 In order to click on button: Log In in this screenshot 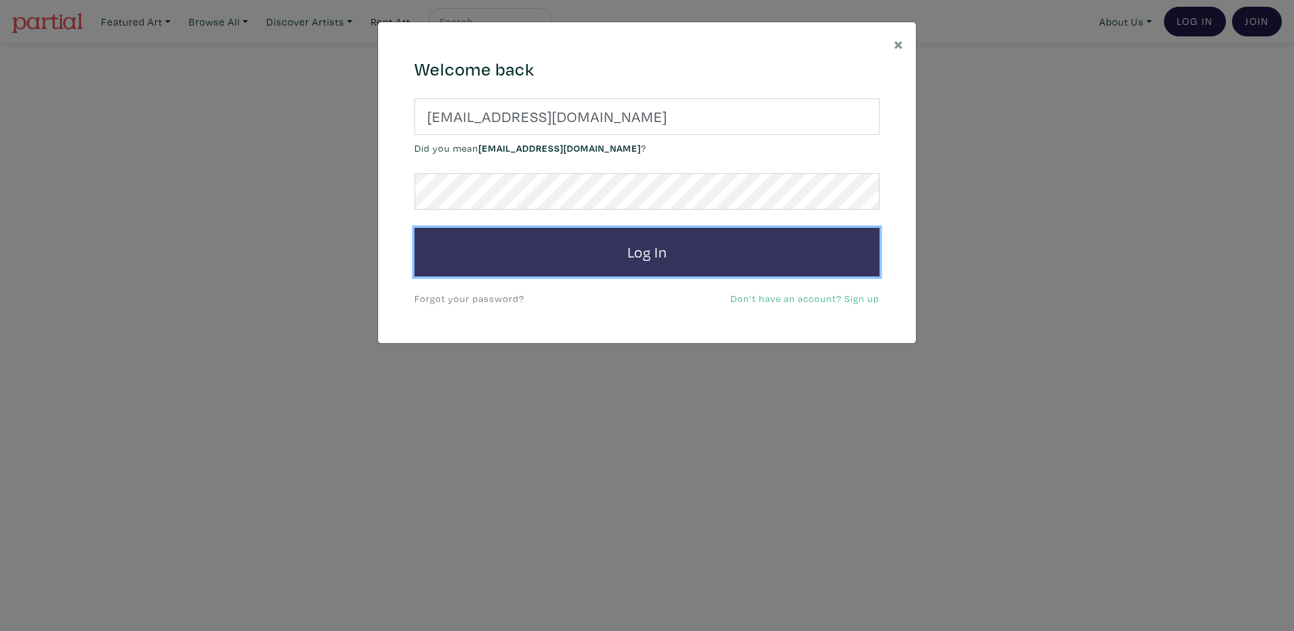, I will do `click(647, 252)`.